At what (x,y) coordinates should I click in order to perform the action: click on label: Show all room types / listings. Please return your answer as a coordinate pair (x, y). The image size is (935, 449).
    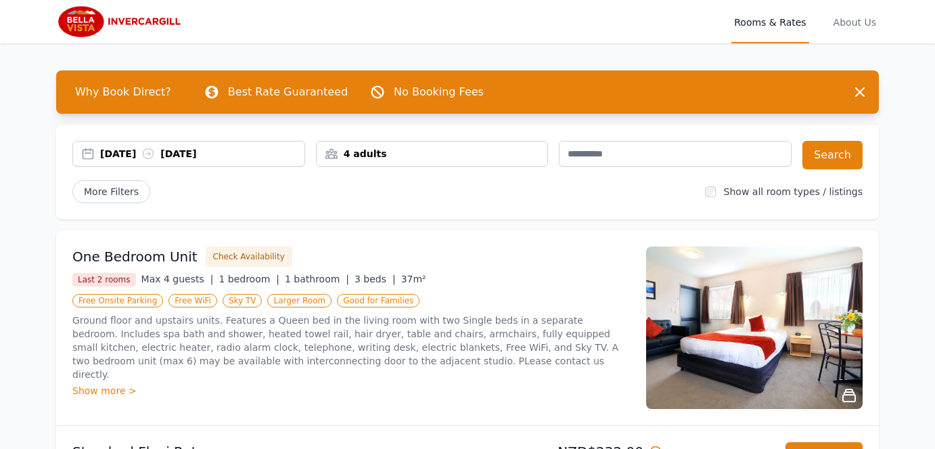
    Looking at the image, I should click on (793, 192).